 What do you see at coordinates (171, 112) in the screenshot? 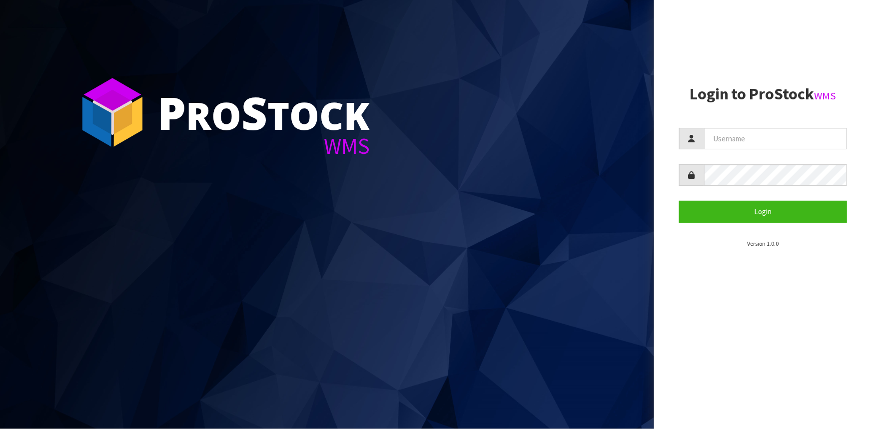
I see `span: P` at bounding box center [171, 112].